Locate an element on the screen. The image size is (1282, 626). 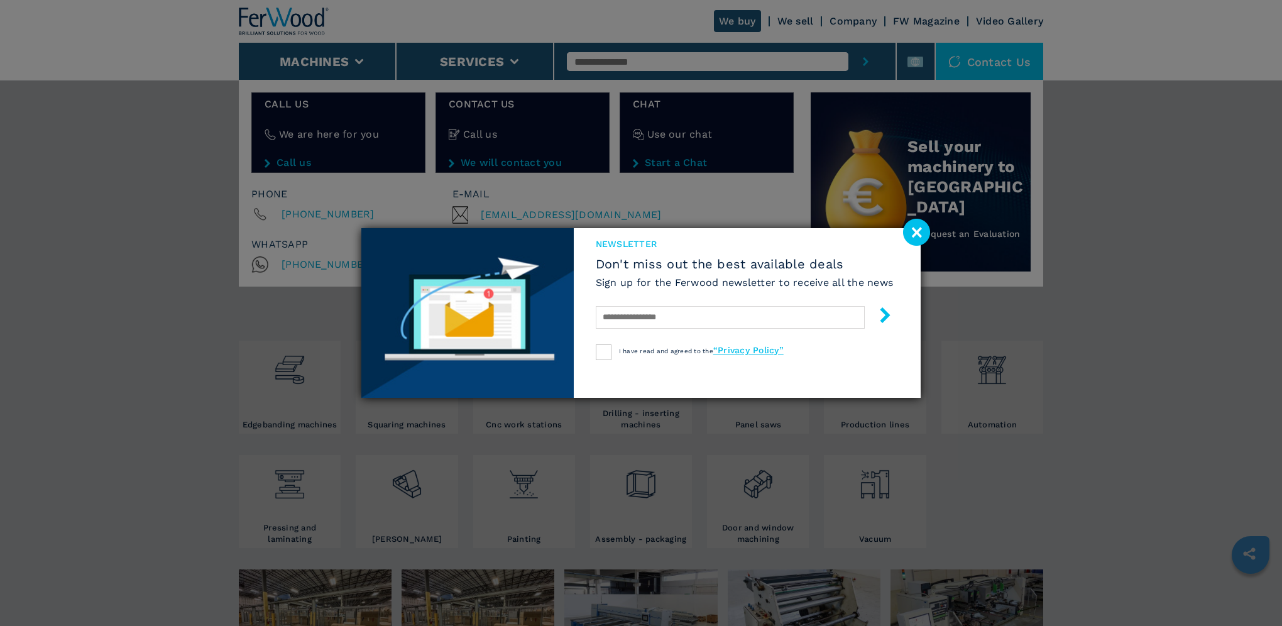
a: “Privacy Policy” is located at coordinates (748, 350).